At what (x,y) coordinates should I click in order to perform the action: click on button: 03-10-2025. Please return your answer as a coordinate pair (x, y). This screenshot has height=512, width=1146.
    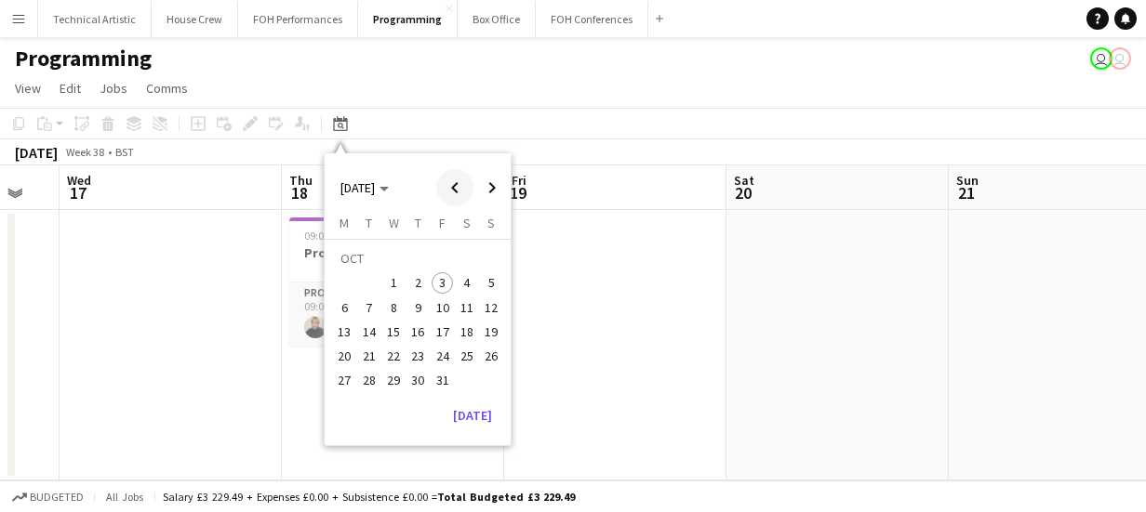
    Looking at the image, I should click on (442, 283).